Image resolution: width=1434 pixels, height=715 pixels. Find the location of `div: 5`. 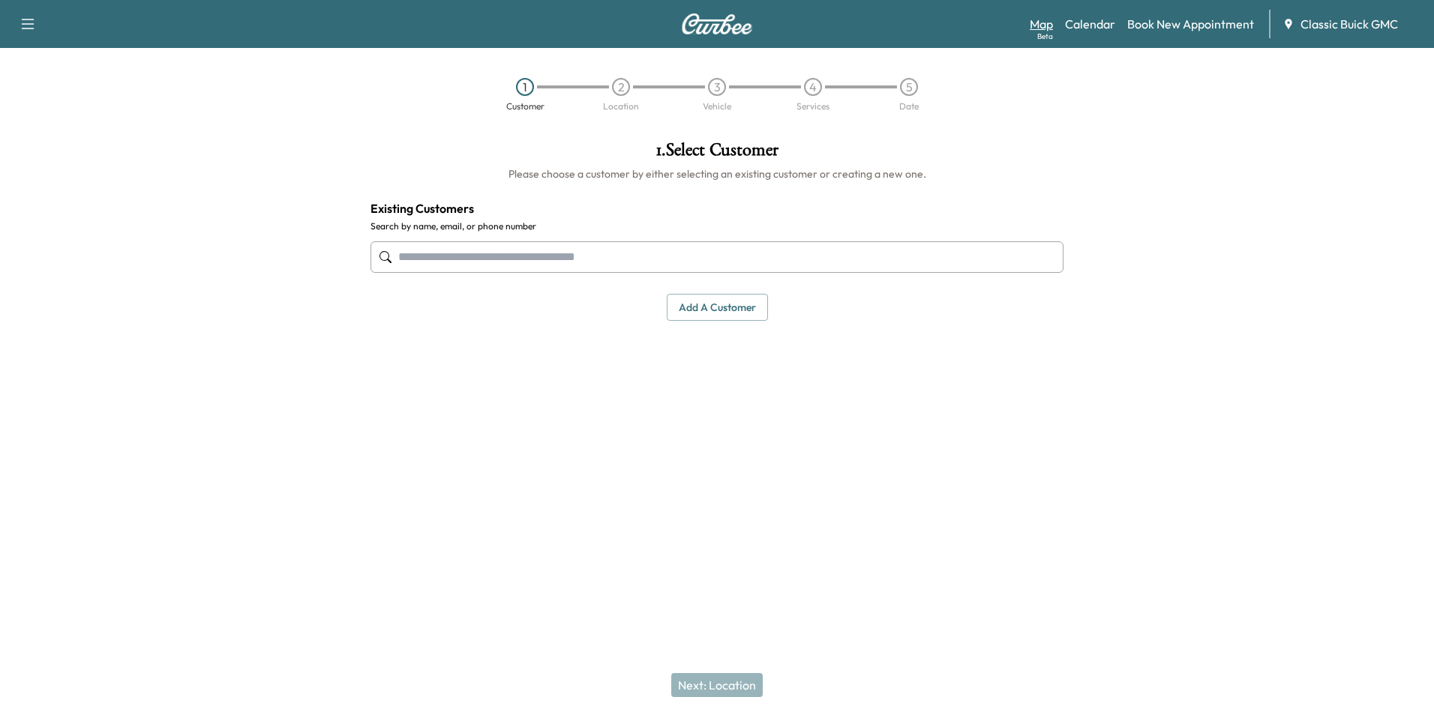

div: 5 is located at coordinates (909, 87).